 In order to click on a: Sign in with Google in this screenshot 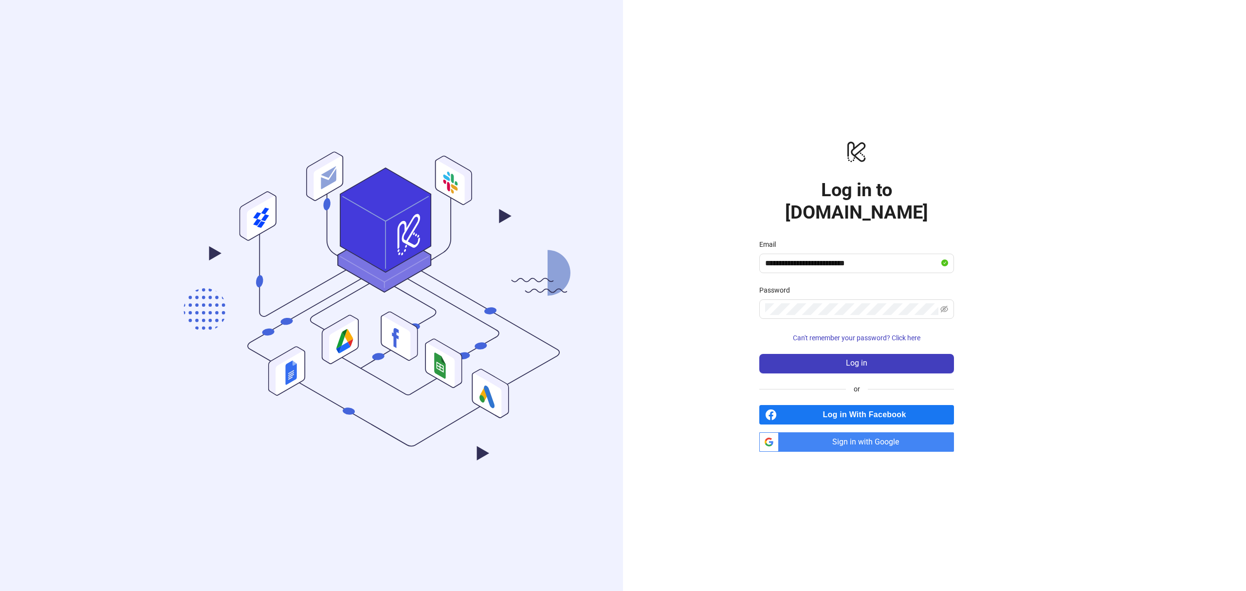, I will do `click(856, 442)`.